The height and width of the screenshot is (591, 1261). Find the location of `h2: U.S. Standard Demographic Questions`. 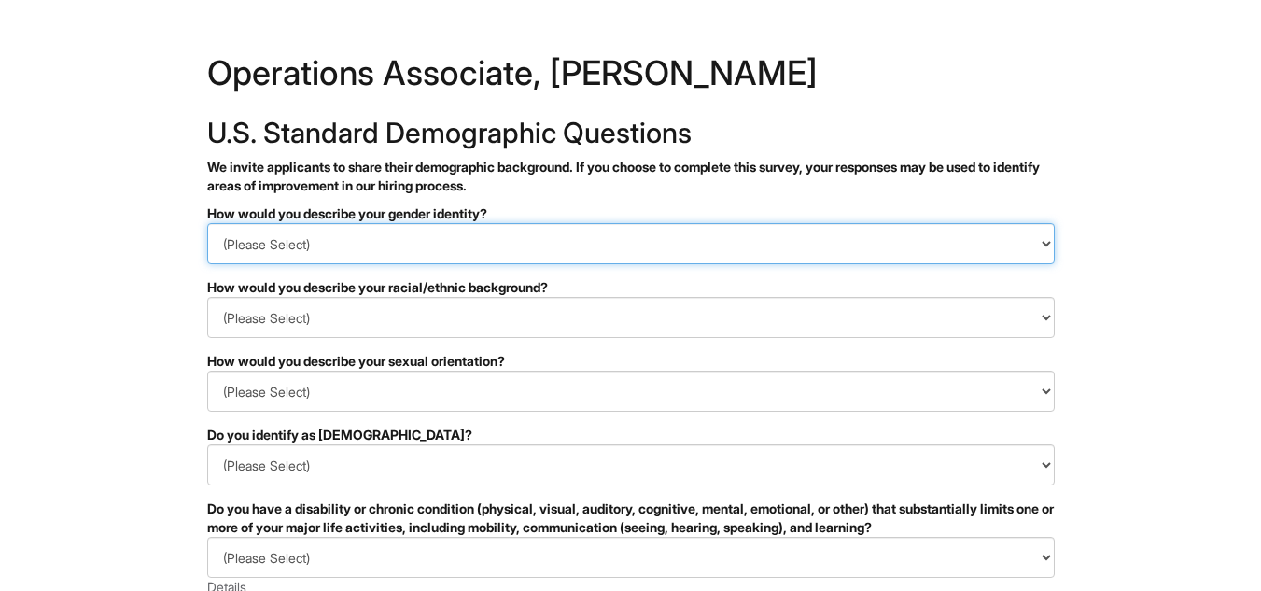

h2: U.S. Standard Demographic Questions is located at coordinates (631, 133).